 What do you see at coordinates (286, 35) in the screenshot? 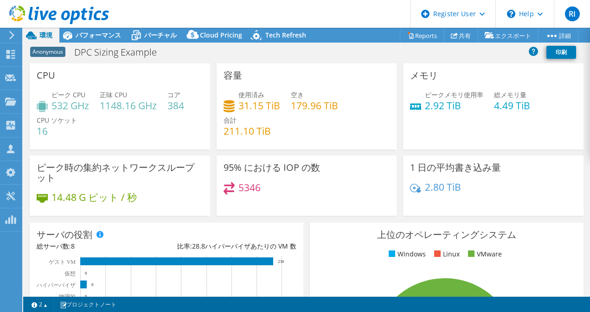
I see `span: Tech Refresh` at bounding box center [286, 35].